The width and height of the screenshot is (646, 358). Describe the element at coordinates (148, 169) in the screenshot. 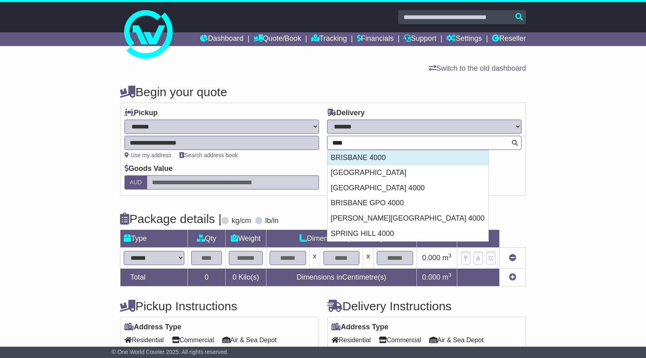

I see `label: Goods Value` at that location.